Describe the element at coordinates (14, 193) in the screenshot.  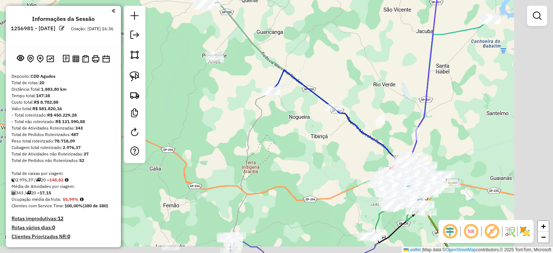
I see `i: Total de Atividades` at that location.